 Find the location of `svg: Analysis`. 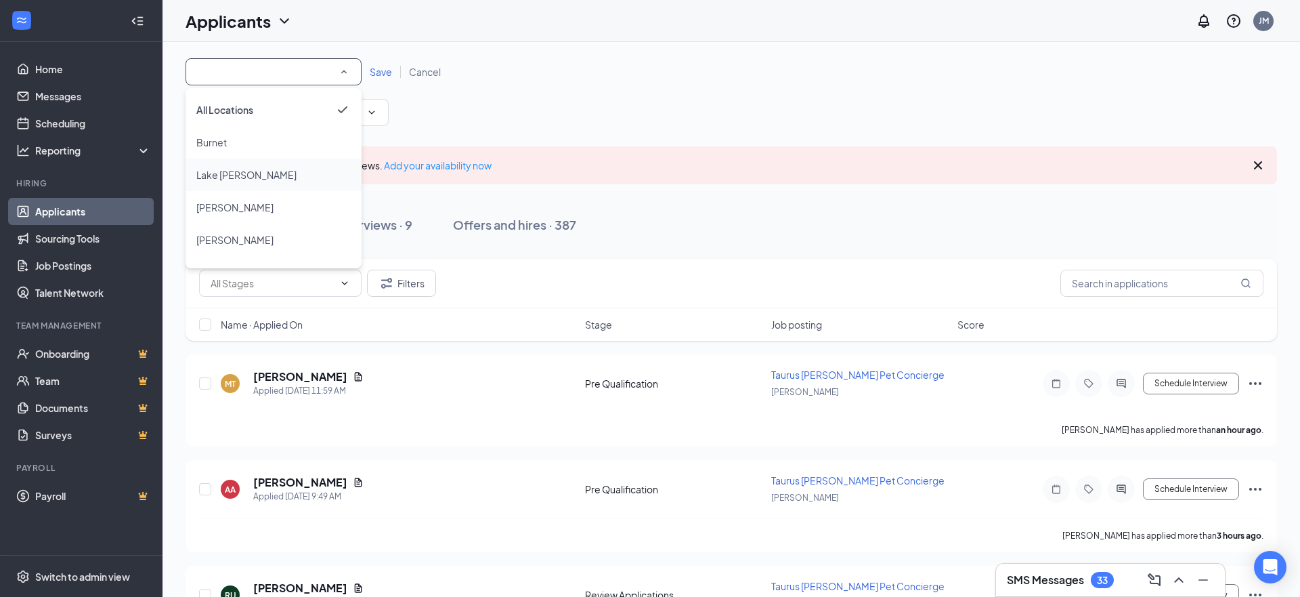

svg: Analysis is located at coordinates (23, 150).